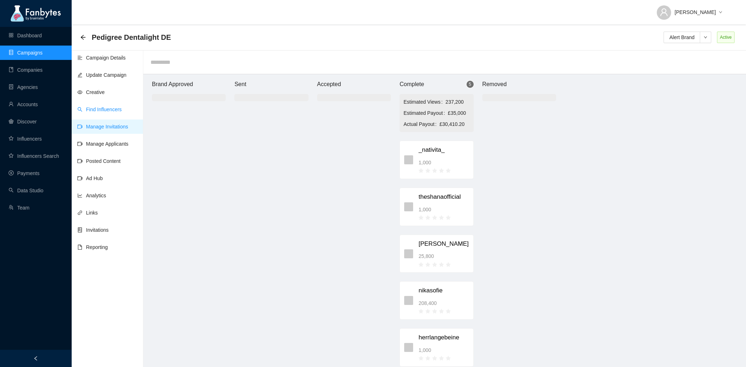 The width and height of the screenshot is (746, 367). What do you see at coordinates (426, 113) in the screenshot?
I see `span: Estimated Payout` at bounding box center [426, 113].